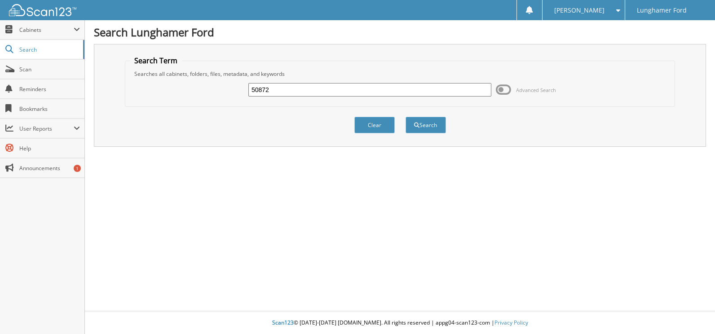 This screenshot has height=334, width=715. What do you see at coordinates (49, 148) in the screenshot?
I see `span: Help` at bounding box center [49, 148].